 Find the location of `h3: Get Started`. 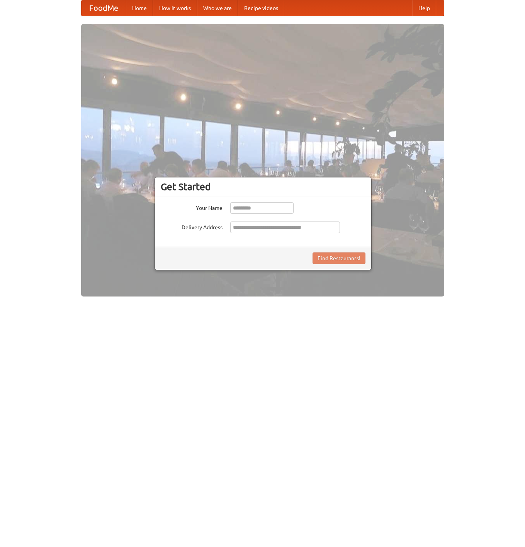

h3: Get Started is located at coordinates (263, 187).